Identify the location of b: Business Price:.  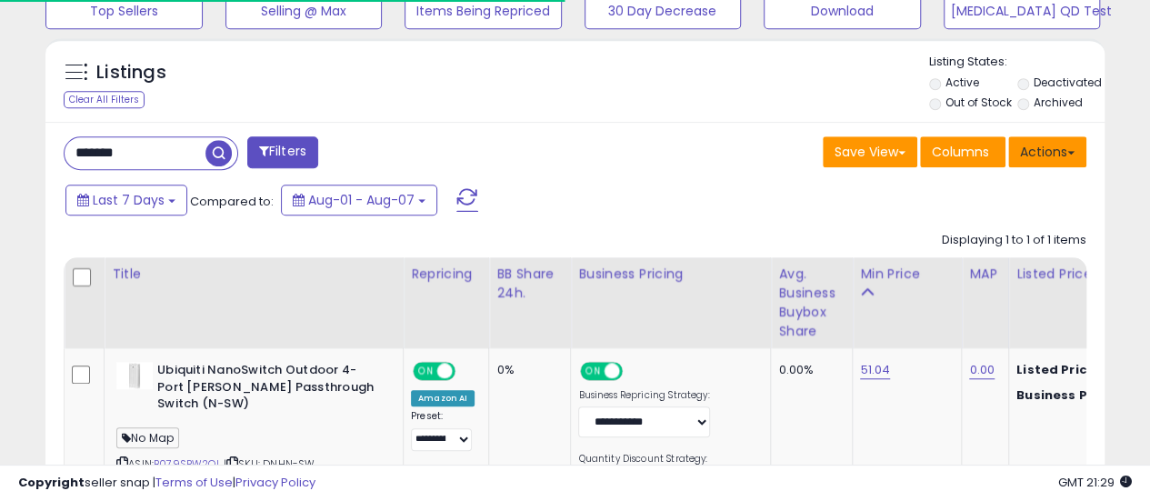
(1067, 395).